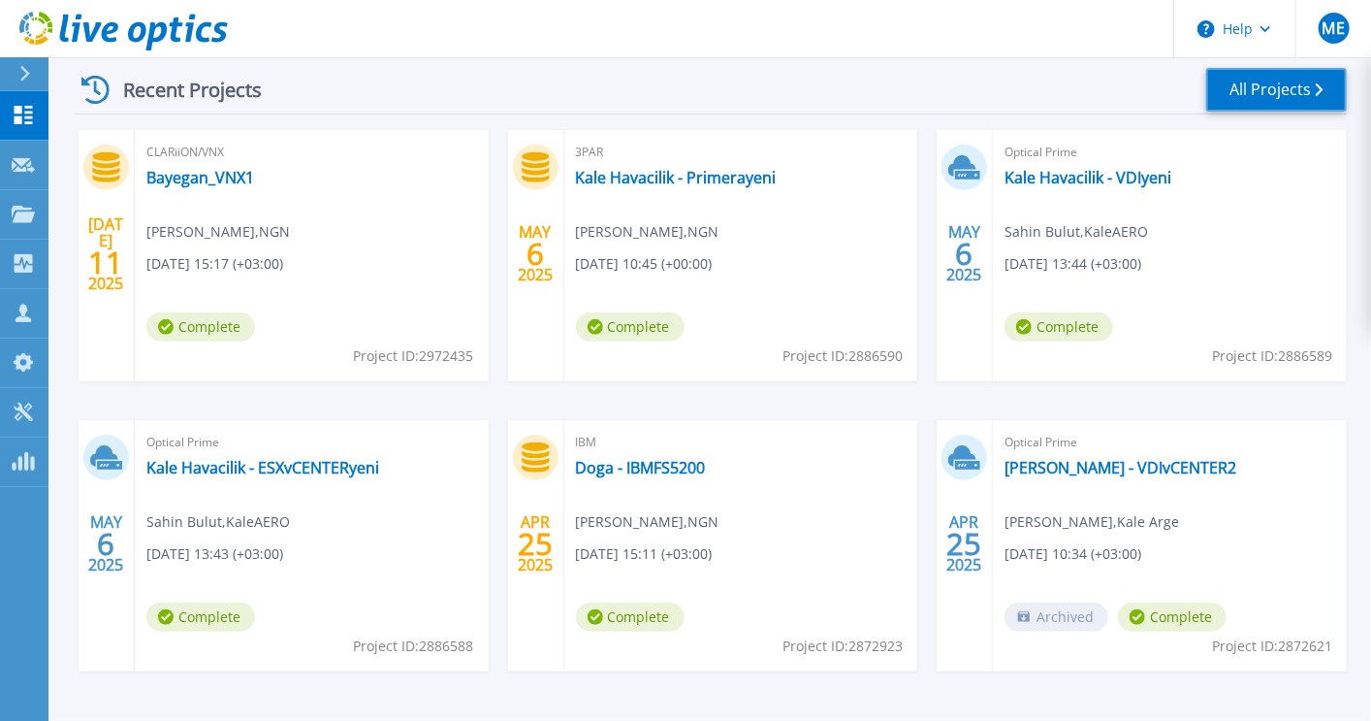 The width and height of the screenshot is (1371, 721). I want to click on span: Archived, so click(1056, 617).